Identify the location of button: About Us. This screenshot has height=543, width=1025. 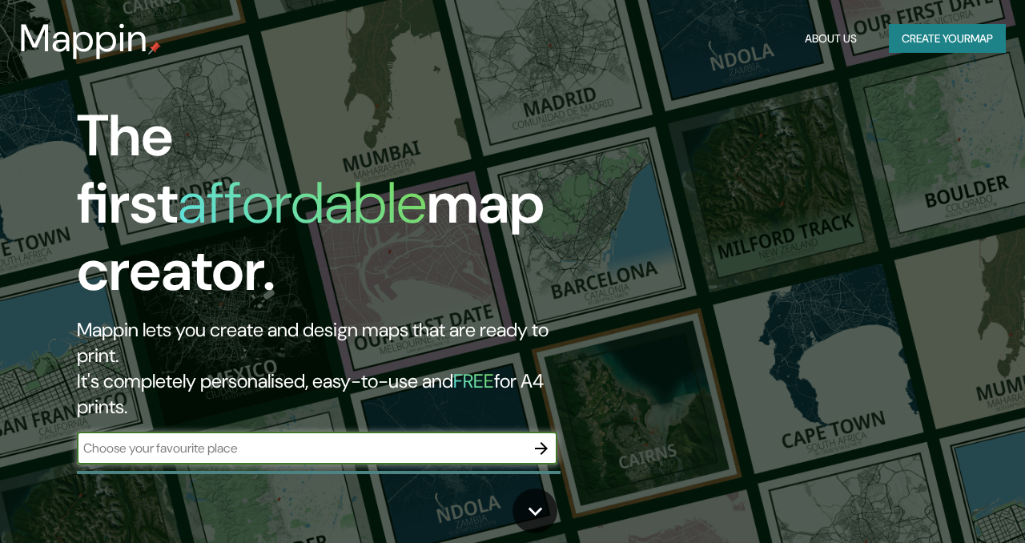
(831, 38).